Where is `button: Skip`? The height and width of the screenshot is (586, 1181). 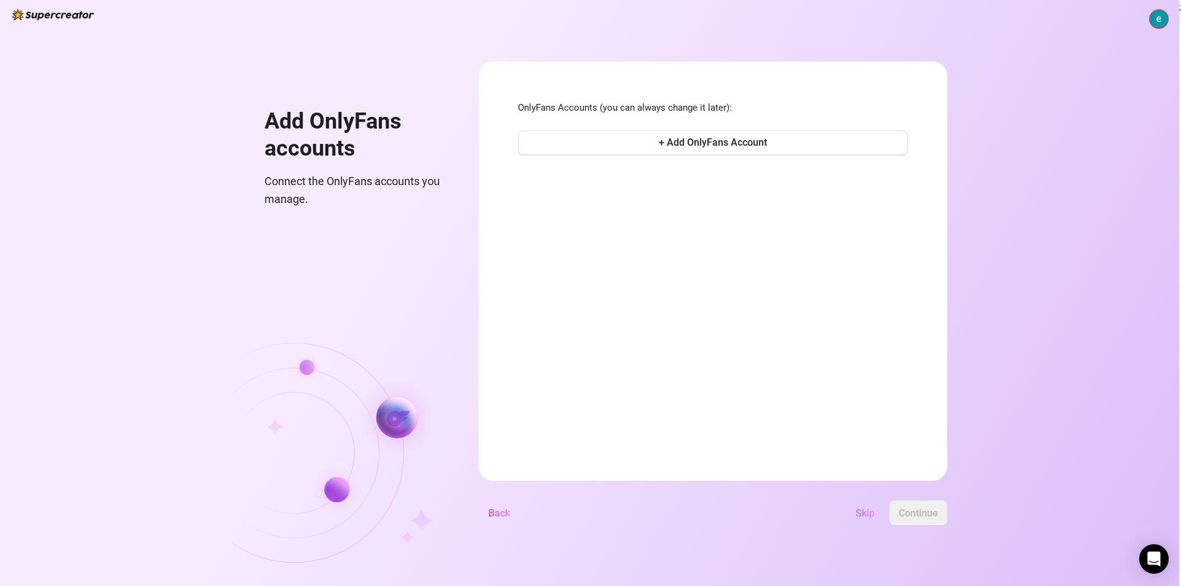 button: Skip is located at coordinates (864, 513).